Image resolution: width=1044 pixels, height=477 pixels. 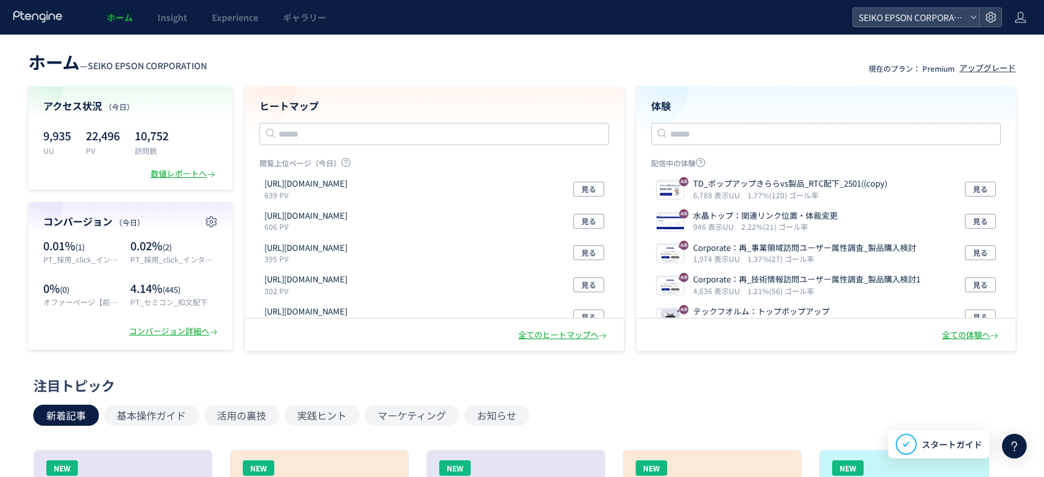 What do you see at coordinates (306, 248) in the screenshot?
I see `p: https://corporate.epson/ja/about/` at bounding box center [306, 248].